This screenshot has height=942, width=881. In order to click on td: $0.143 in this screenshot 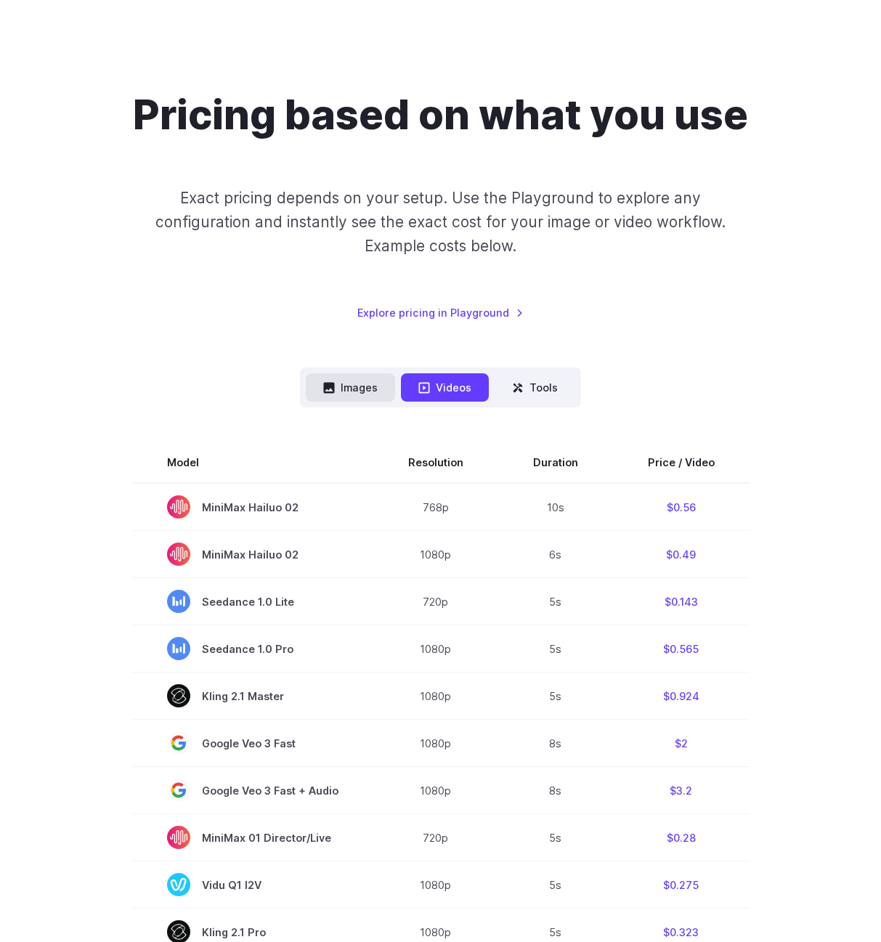, I will do `click(682, 602)`.